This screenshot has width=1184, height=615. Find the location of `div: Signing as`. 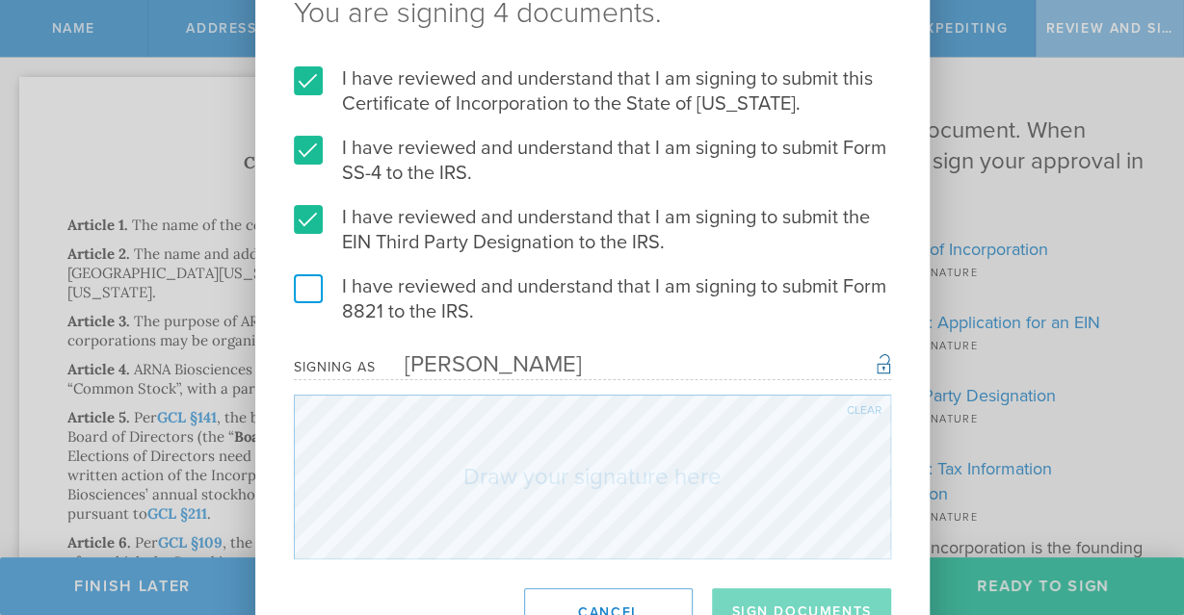

div: Signing as is located at coordinates (334, 367).